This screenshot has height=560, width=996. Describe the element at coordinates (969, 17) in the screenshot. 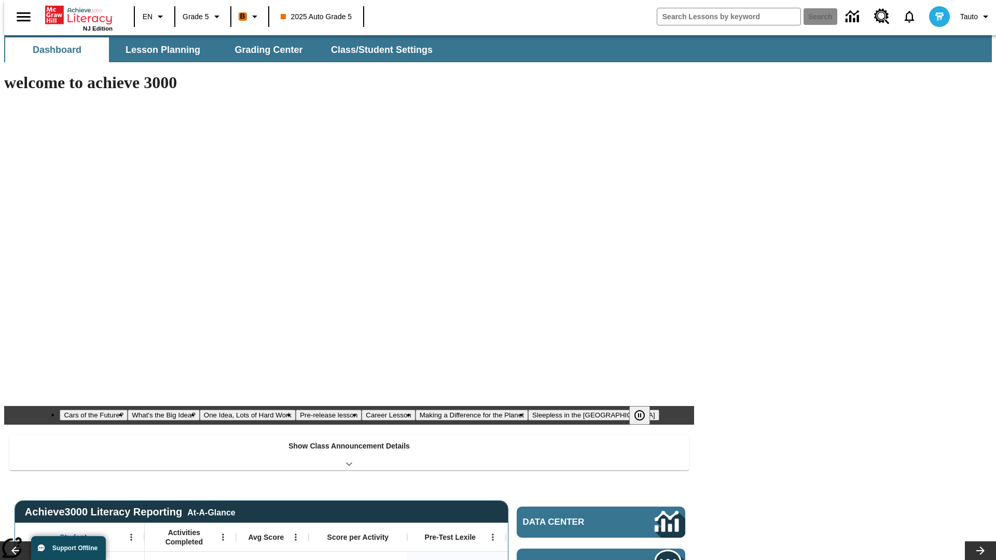

I see `span: Tauto` at that location.